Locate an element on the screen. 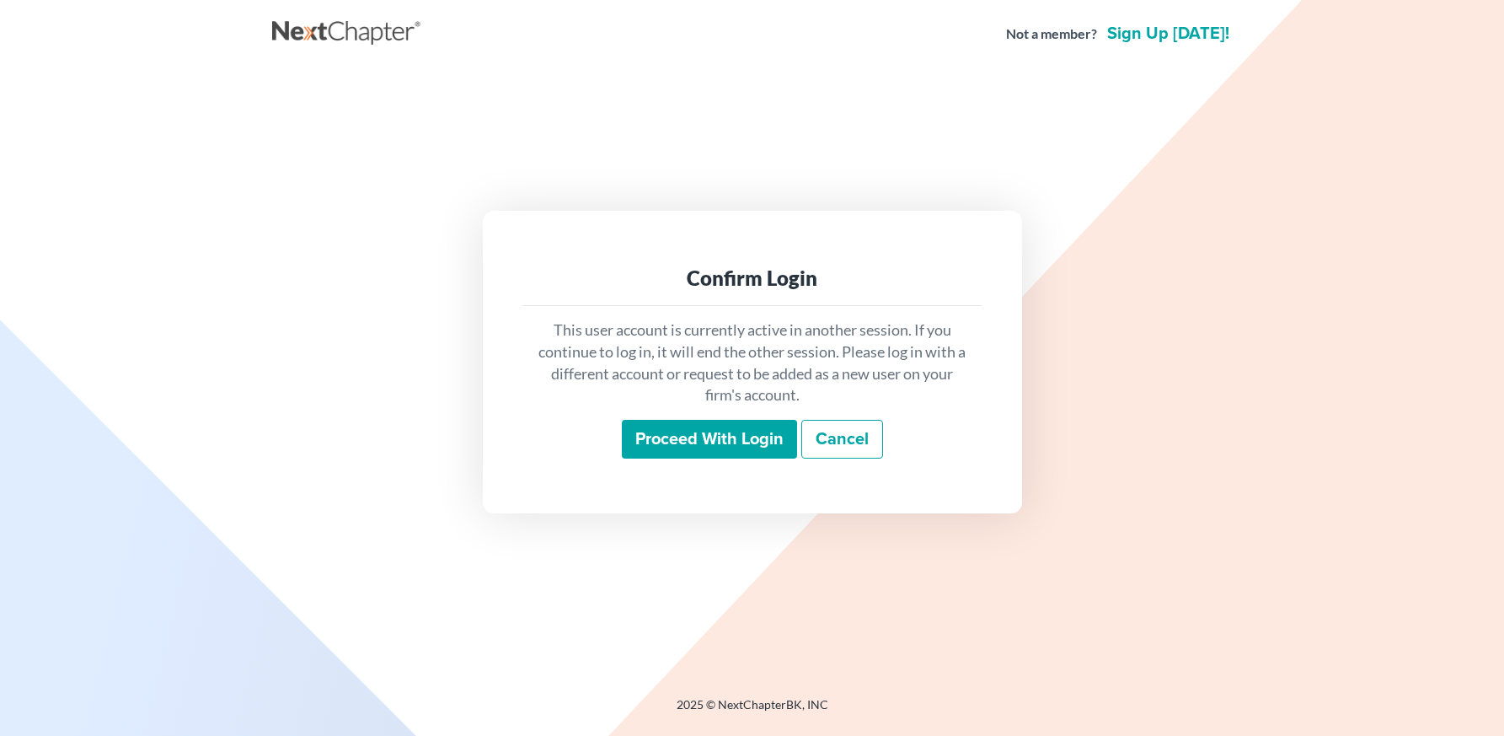  strong: Not a member? is located at coordinates (1052, 34).